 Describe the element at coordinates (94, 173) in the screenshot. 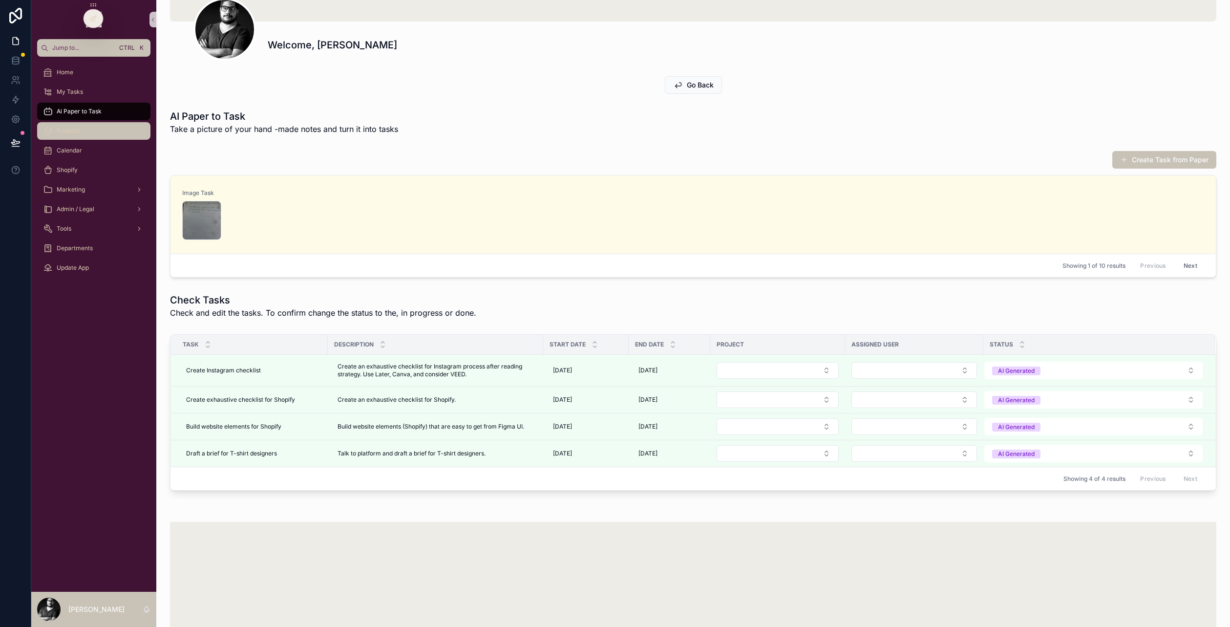

I see `div: scrollable content` at that location.